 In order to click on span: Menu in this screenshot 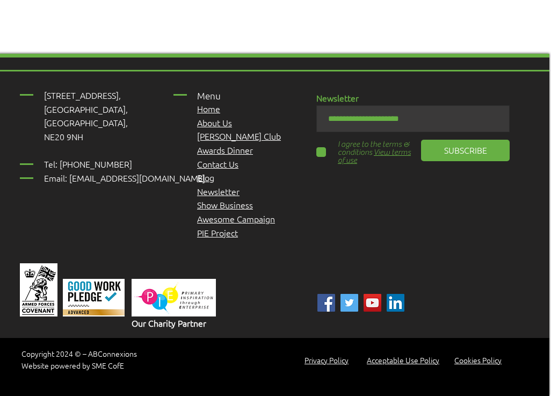, I will do `click(209, 96)`.